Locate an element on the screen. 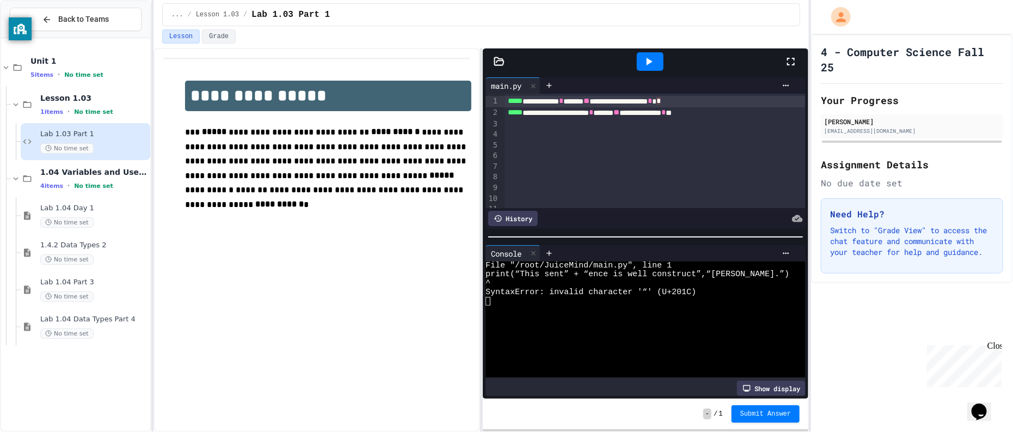  button: Grade is located at coordinates (219, 36).